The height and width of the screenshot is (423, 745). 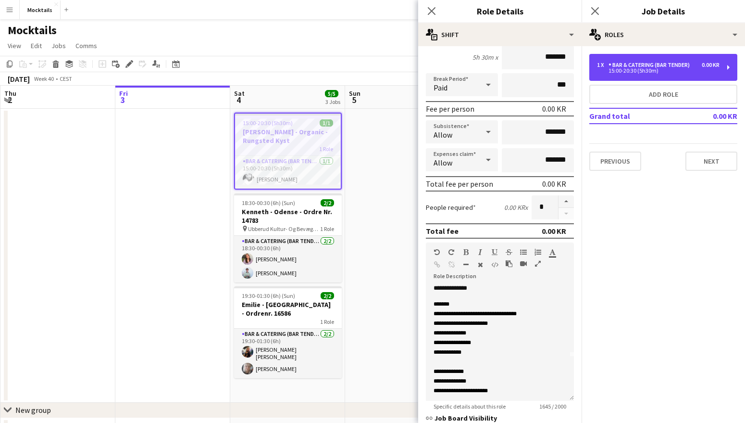 I want to click on td: 0.00 KR, so click(x=709, y=116).